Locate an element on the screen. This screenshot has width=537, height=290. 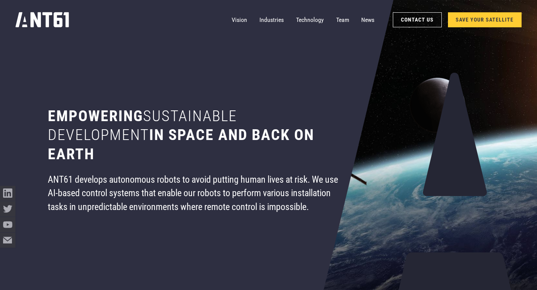
a: Vision is located at coordinates (239, 20).